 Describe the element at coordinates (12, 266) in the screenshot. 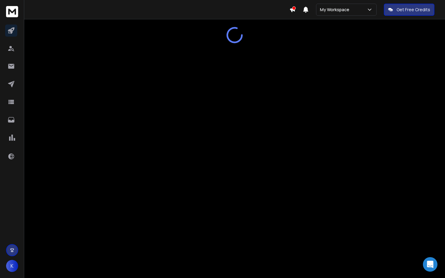

I see `span: K` at that location.